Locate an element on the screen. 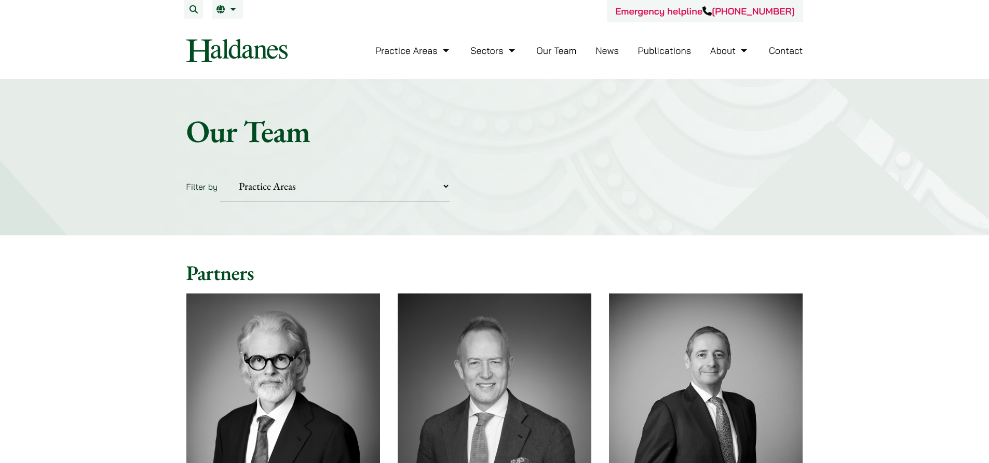 Image resolution: width=989 pixels, height=463 pixels. a: Practice Areas is located at coordinates (413, 50).